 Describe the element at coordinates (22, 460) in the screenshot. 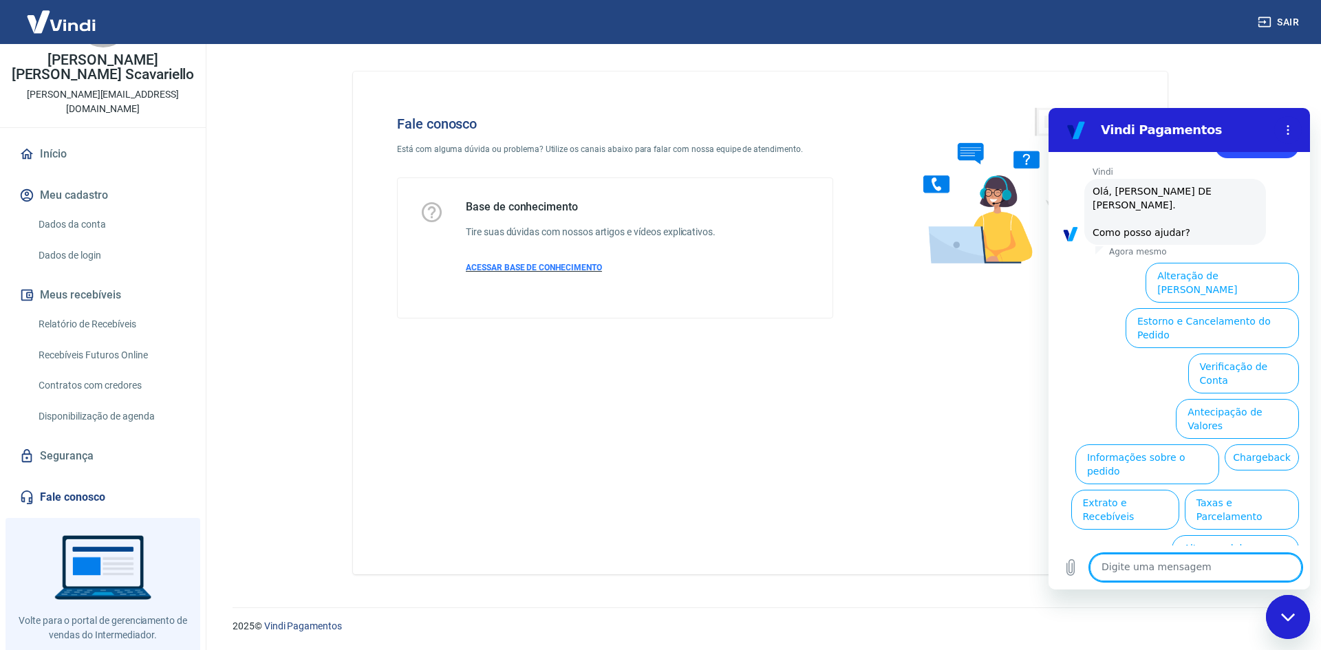

I see `button: Carregar arquivo` at that location.